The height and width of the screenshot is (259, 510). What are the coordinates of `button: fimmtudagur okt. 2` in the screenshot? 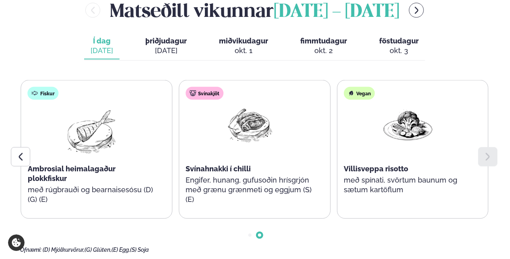 It's located at (324, 46).